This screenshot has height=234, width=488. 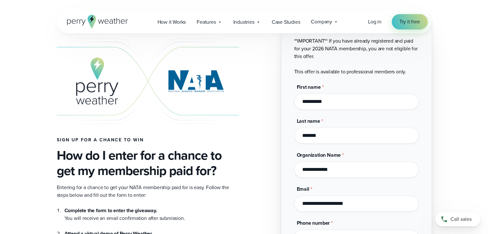 I want to click on span: Last name, so click(x=308, y=121).